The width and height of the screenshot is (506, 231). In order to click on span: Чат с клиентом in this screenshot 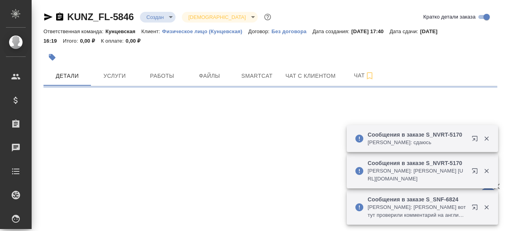, I will do `click(310, 76)`.